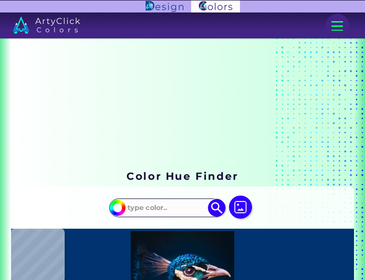 The width and height of the screenshot is (365, 280). What do you see at coordinates (167, 208) in the screenshot?
I see `input: type color..` at bounding box center [167, 208].